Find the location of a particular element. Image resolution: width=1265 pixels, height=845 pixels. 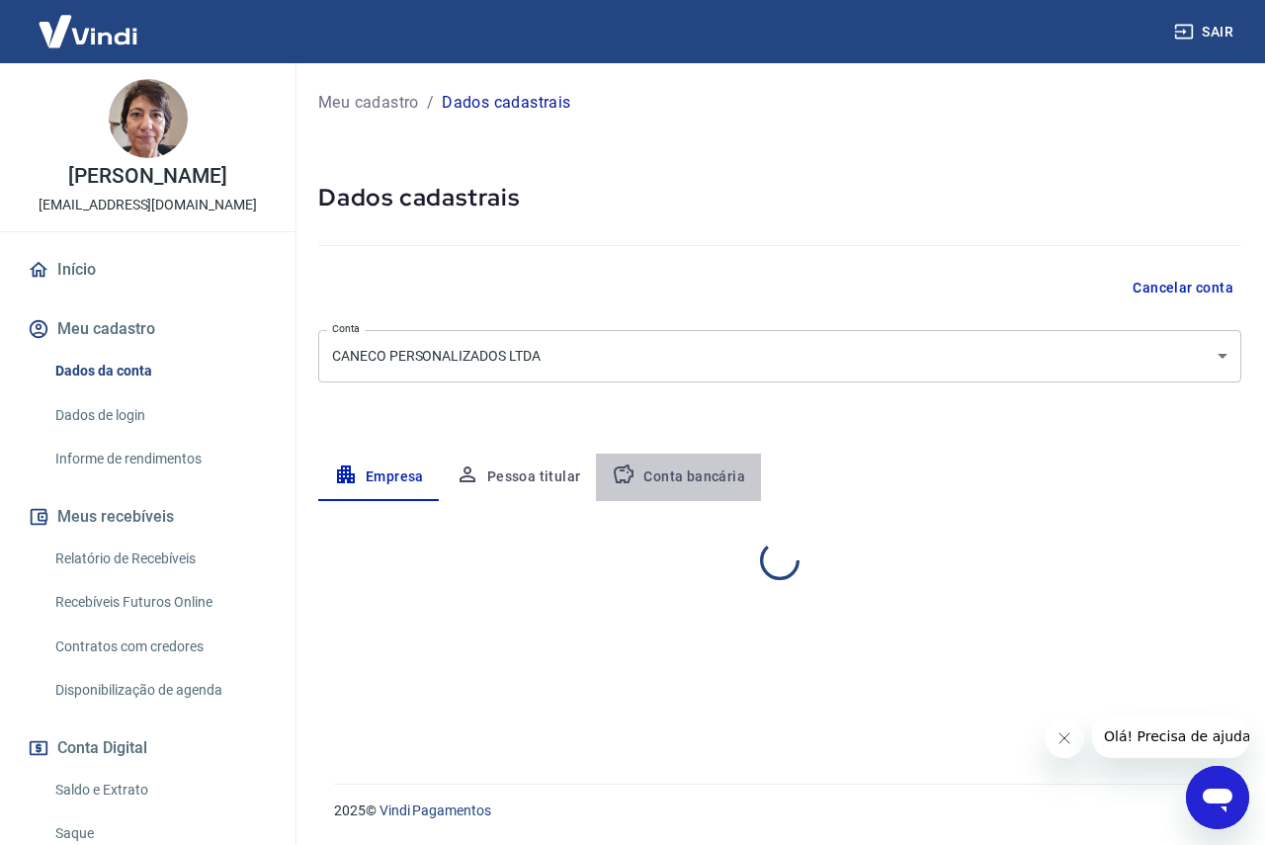

a: Meu cadastro is located at coordinates (369, 103).